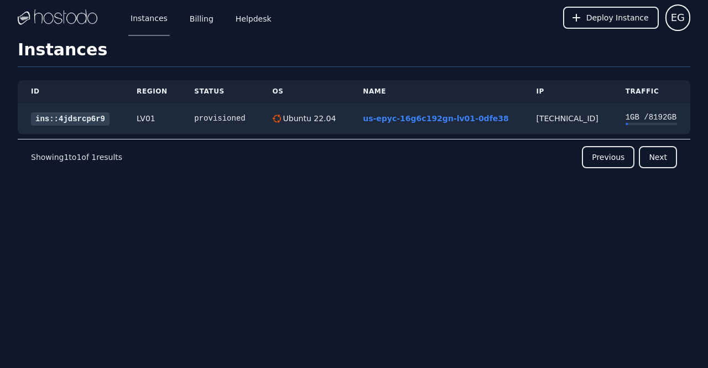  Describe the element at coordinates (354, 53) in the screenshot. I see `h1: Instances` at that location.